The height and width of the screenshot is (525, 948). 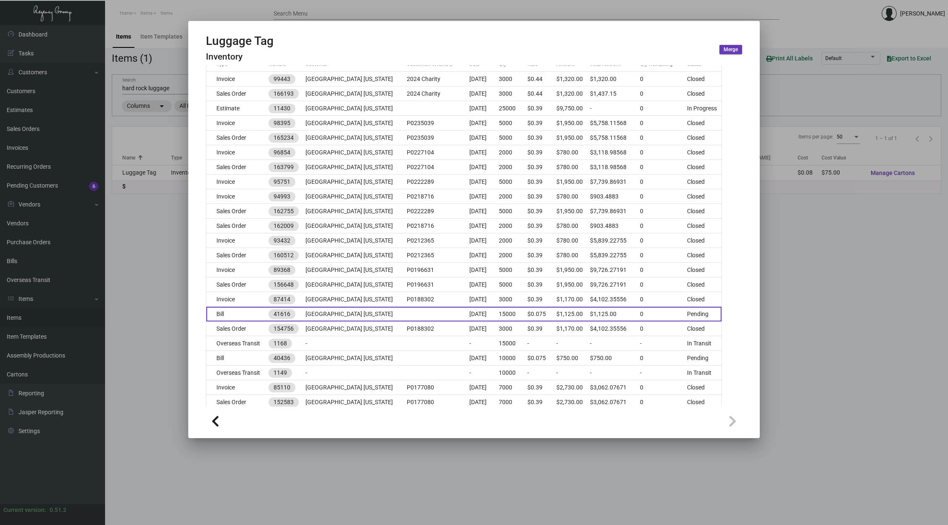 I want to click on mat-chip: 1149, so click(x=280, y=373).